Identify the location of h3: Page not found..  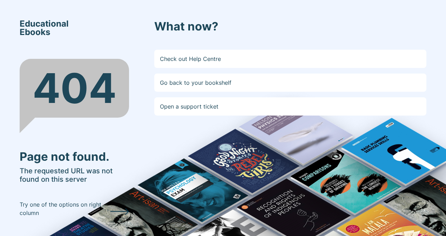
(74, 157).